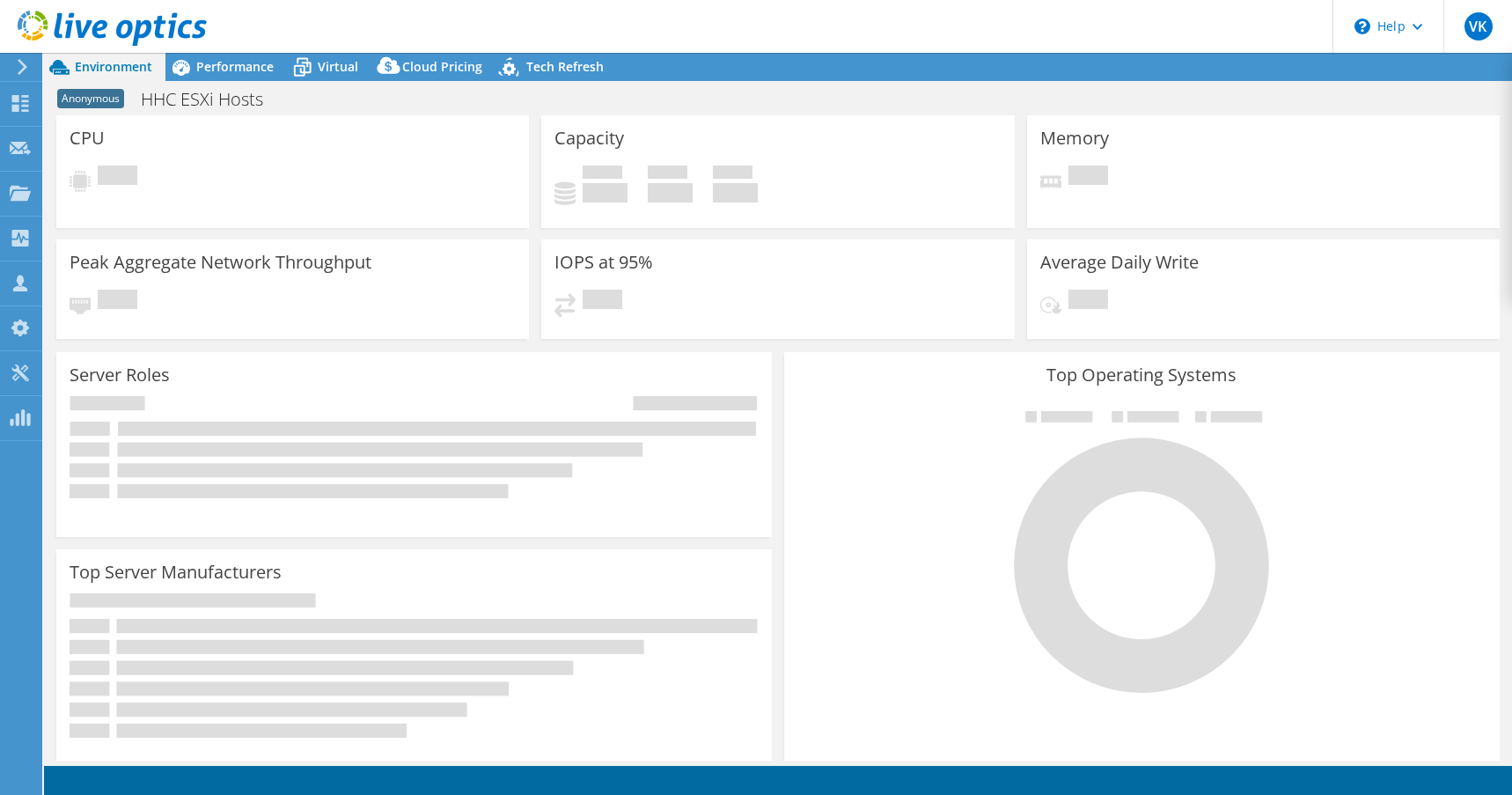 The image size is (1512, 795). I want to click on h3: Memory, so click(1075, 139).